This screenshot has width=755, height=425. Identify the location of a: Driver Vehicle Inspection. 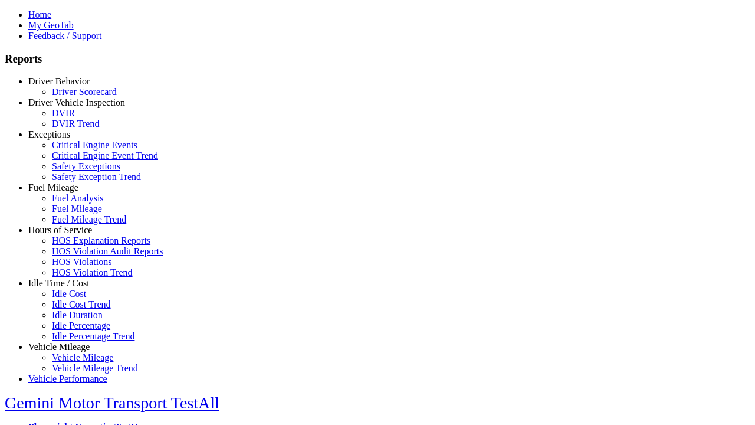
(77, 102).